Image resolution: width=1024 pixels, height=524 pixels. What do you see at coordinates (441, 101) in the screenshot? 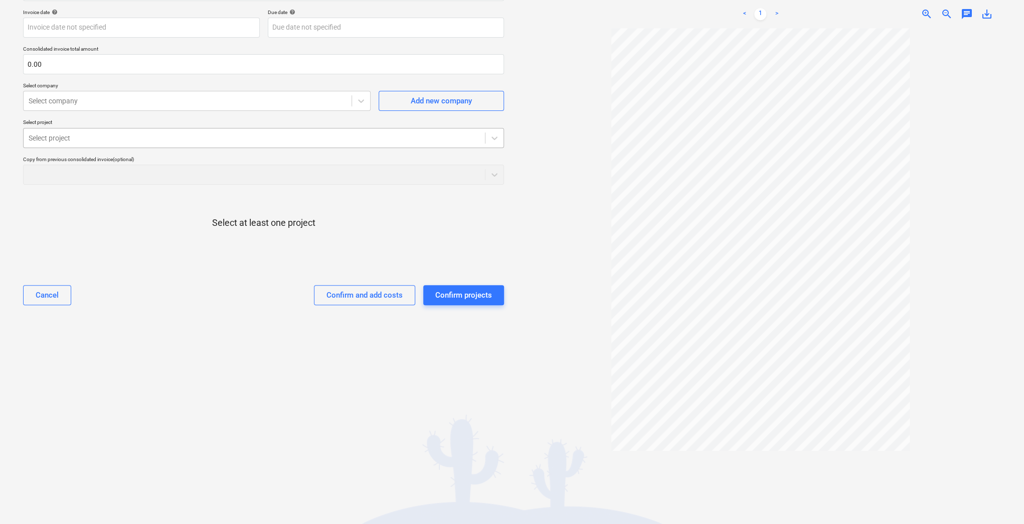
I see `div: Add new company` at bounding box center [441, 101].